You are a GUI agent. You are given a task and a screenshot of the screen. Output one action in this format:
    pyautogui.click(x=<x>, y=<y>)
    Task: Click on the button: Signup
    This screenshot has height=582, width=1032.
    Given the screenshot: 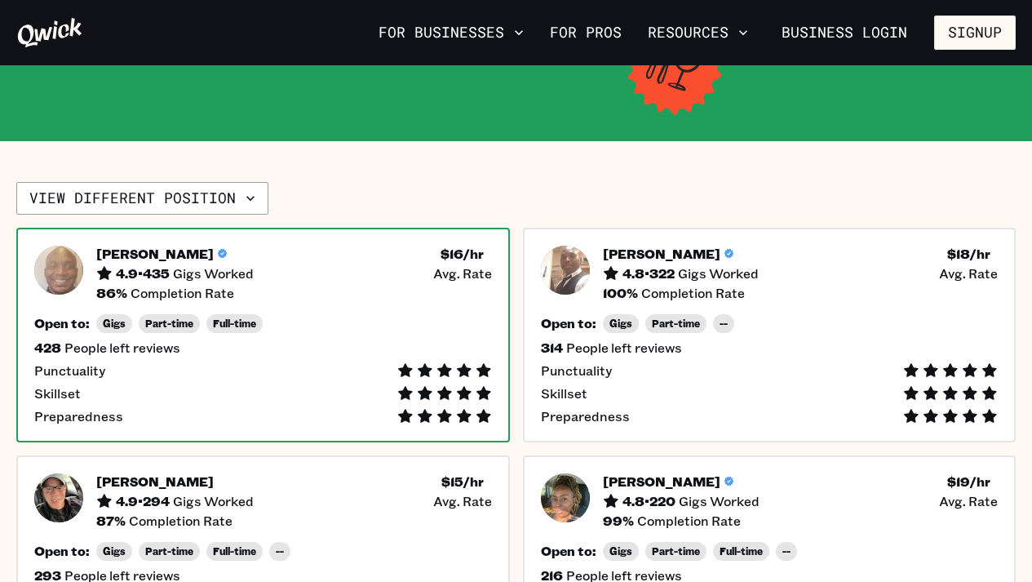 What is the action you would take?
    pyautogui.click(x=975, y=33)
    